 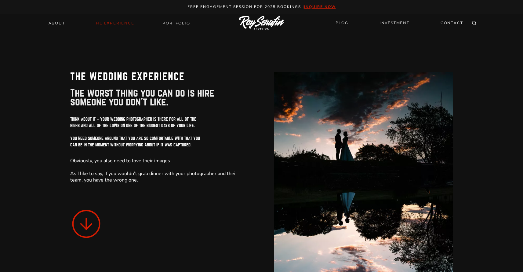 I want to click on a: CONTACT, so click(x=452, y=23).